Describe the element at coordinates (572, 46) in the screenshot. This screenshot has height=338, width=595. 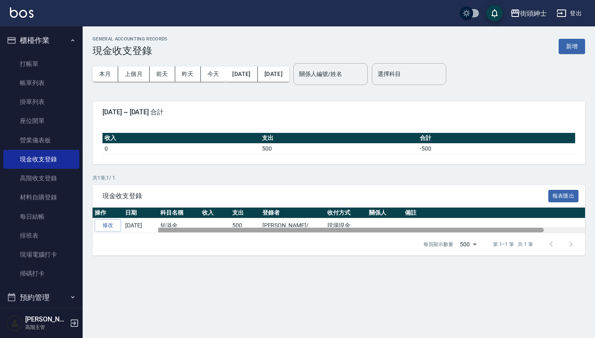
I see `button: 新增` at that location.